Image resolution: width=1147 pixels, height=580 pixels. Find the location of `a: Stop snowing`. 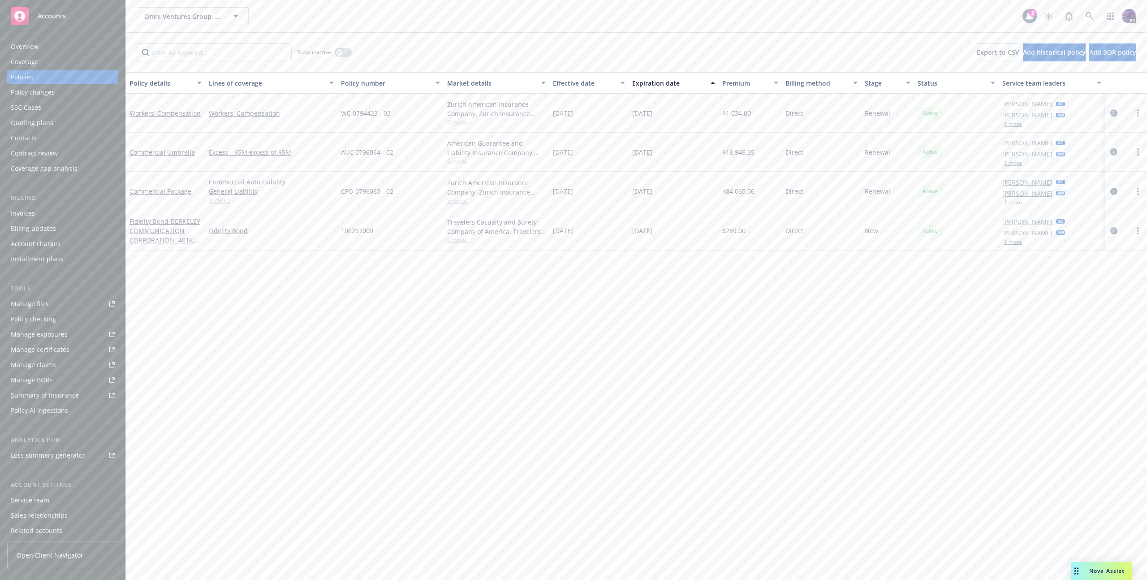

a: Stop snowing is located at coordinates (1049, 16).